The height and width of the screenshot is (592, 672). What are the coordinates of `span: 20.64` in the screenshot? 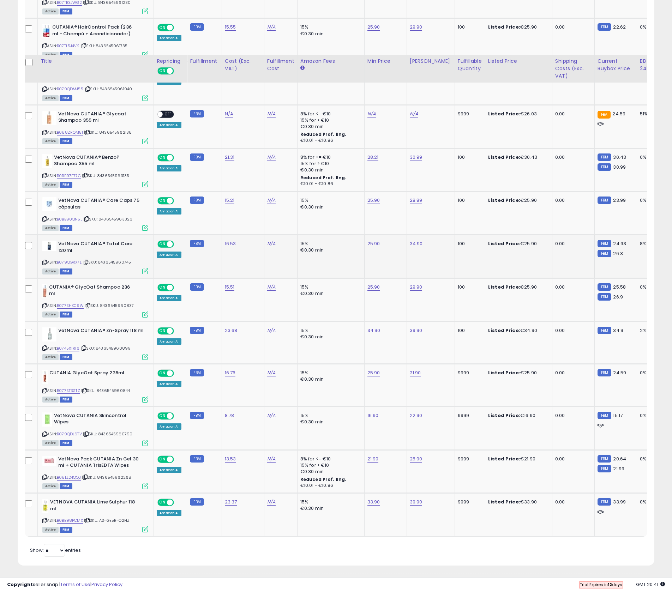 It's located at (619, 459).